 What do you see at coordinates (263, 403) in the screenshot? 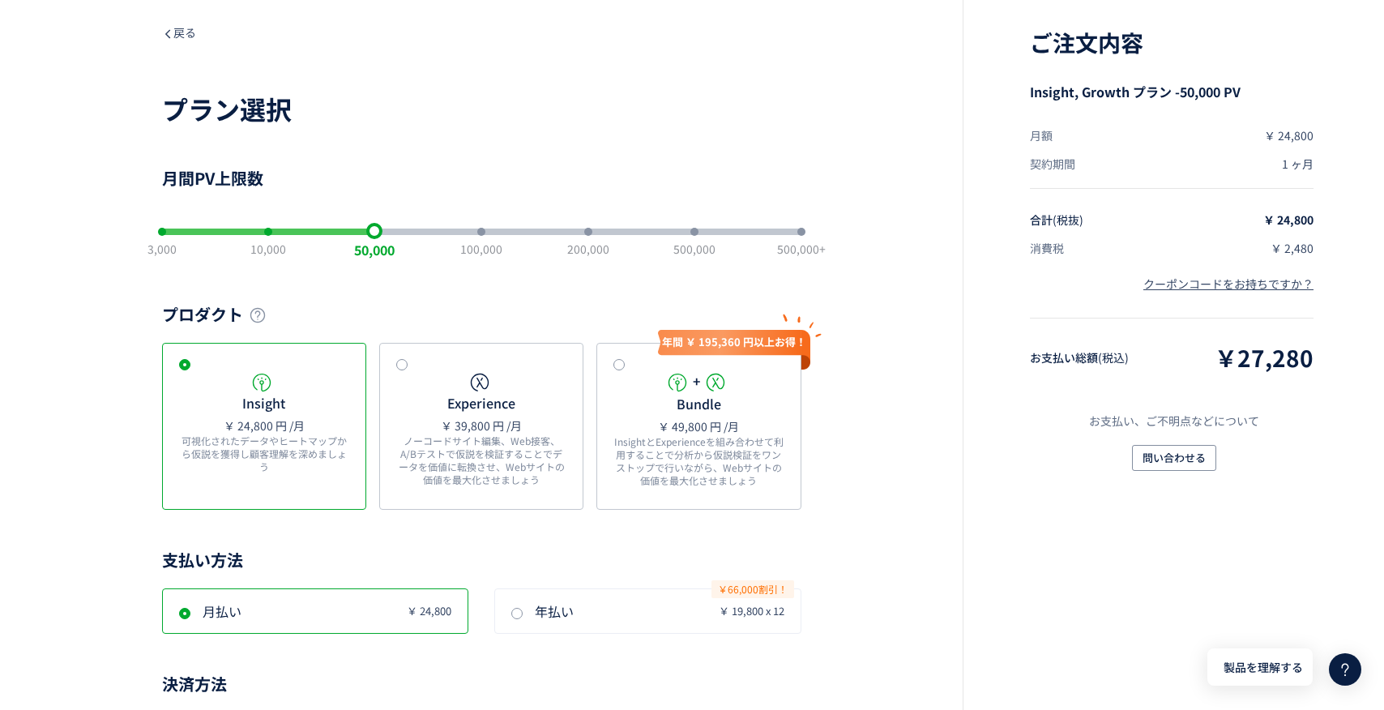
I see `span: Insight` at bounding box center [263, 403].